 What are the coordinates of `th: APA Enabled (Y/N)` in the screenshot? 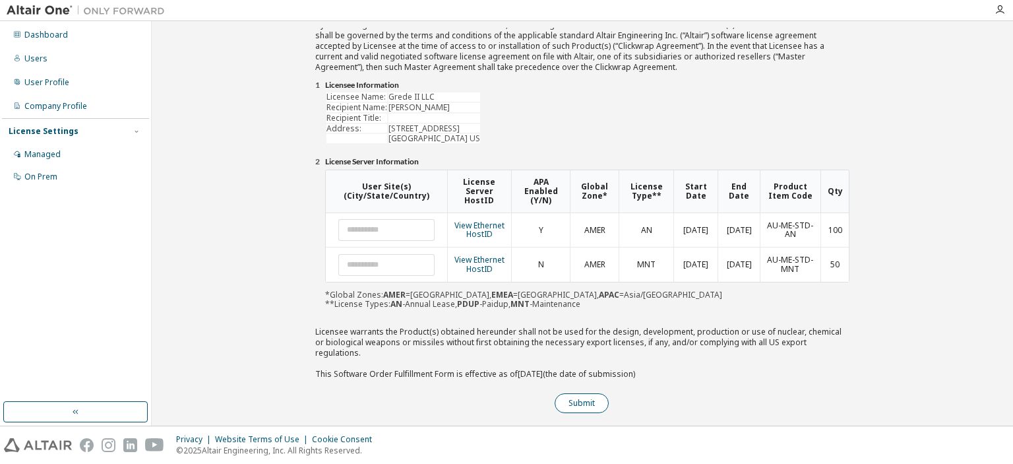 It's located at (541, 191).